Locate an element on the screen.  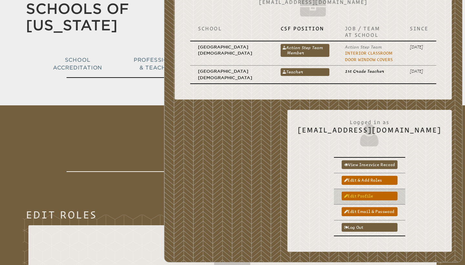
p: School is located at coordinates (232, 28).